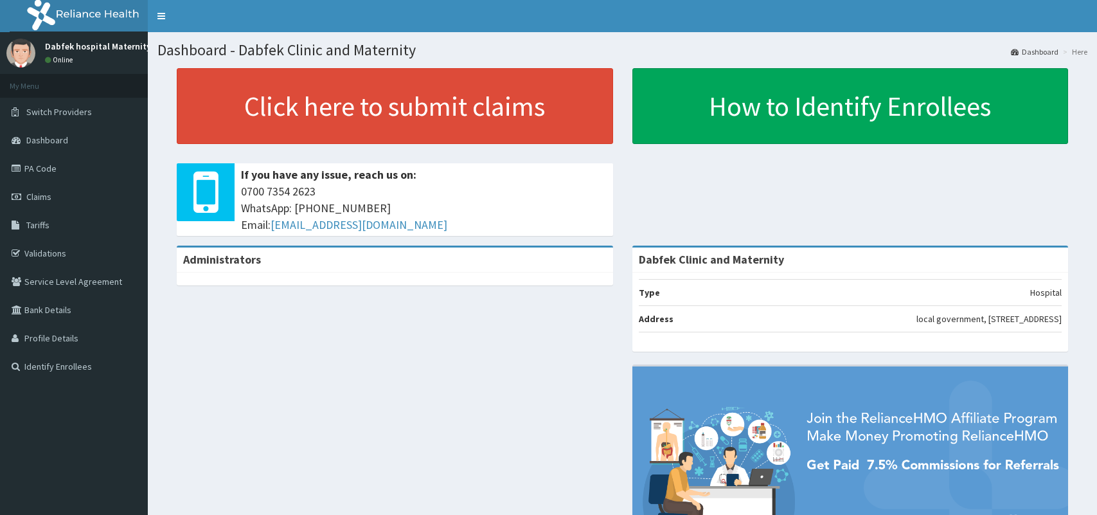  Describe the element at coordinates (21, 53) in the screenshot. I see `img: User Image` at that location.